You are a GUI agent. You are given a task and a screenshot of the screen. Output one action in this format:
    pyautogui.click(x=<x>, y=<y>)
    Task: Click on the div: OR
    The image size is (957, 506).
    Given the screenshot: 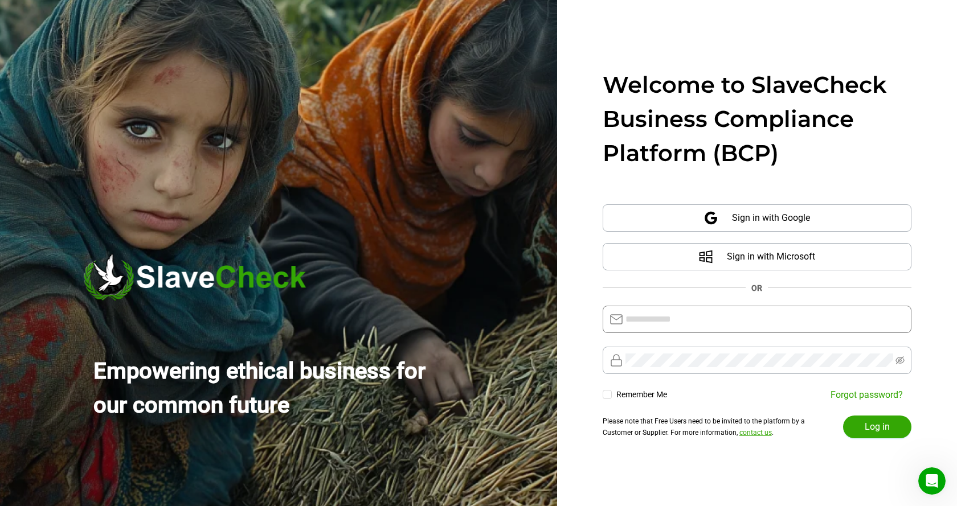 What is the action you would take?
    pyautogui.click(x=756, y=288)
    